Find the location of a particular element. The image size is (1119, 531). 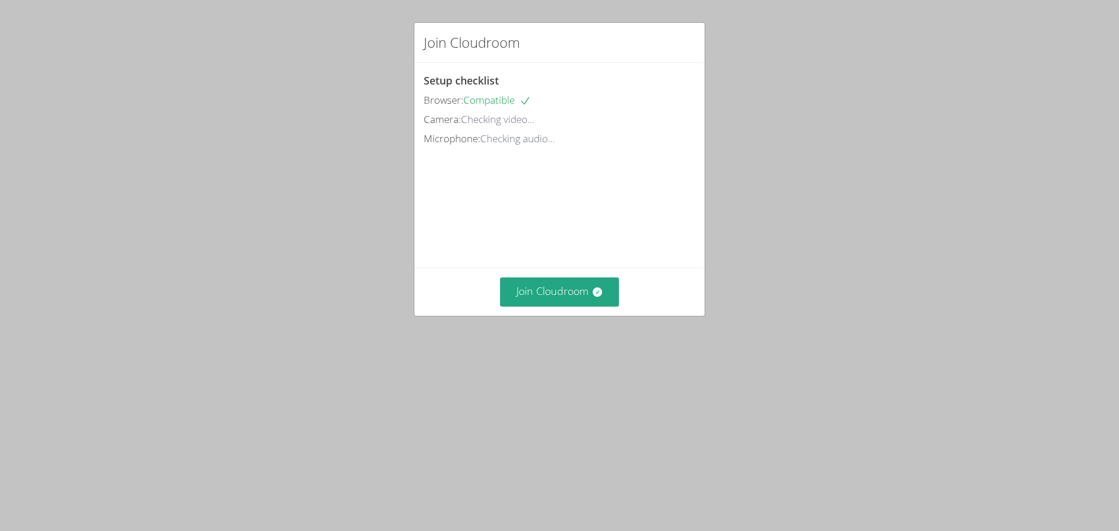

h2: Join Cloudroom is located at coordinates (472, 43).